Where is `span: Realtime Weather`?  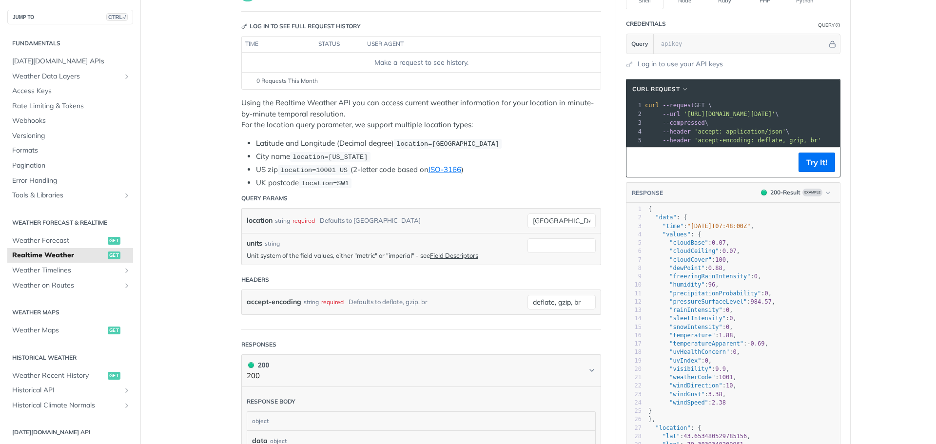 span: Realtime Weather is located at coordinates (59, 256).